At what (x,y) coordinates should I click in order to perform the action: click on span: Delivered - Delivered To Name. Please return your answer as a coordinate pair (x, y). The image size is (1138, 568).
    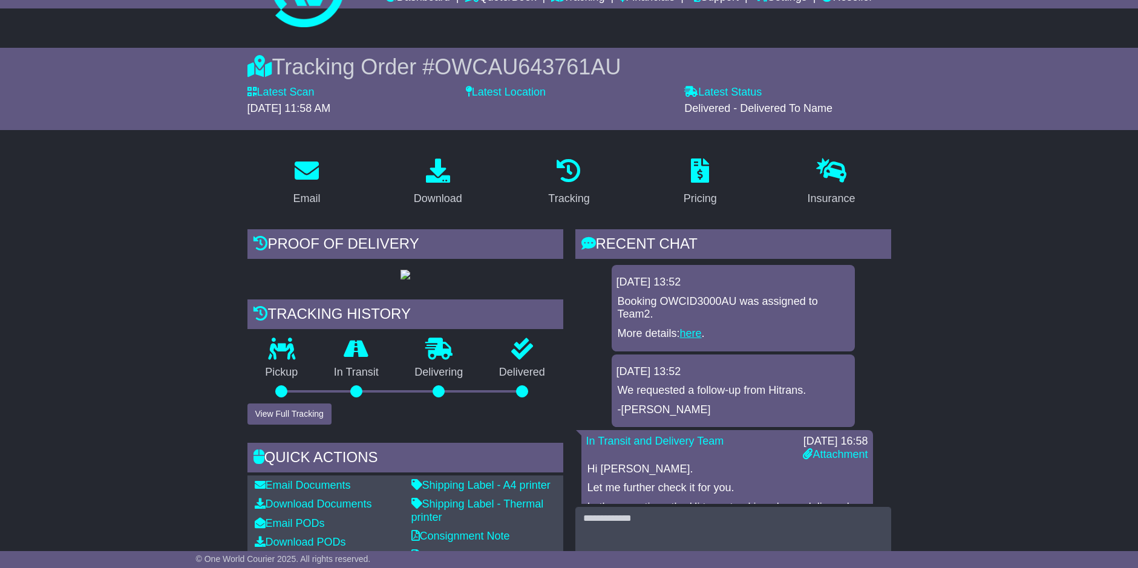
    Looking at the image, I should click on (758, 108).